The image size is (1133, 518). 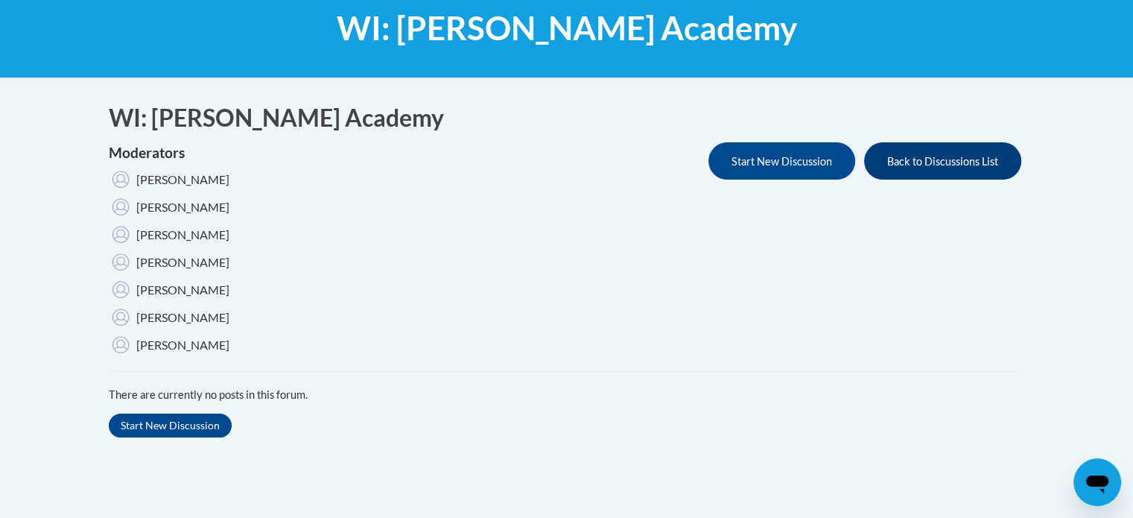 I want to click on img: Wendy Tindall, so click(x=121, y=206).